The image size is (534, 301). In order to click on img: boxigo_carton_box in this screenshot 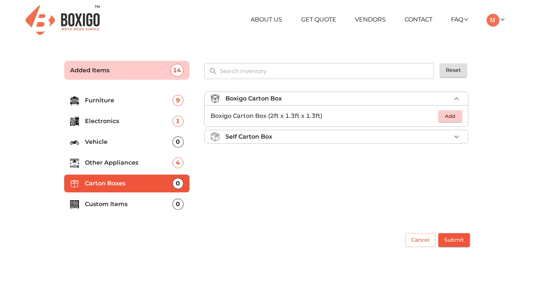, I will do `click(215, 99)`.